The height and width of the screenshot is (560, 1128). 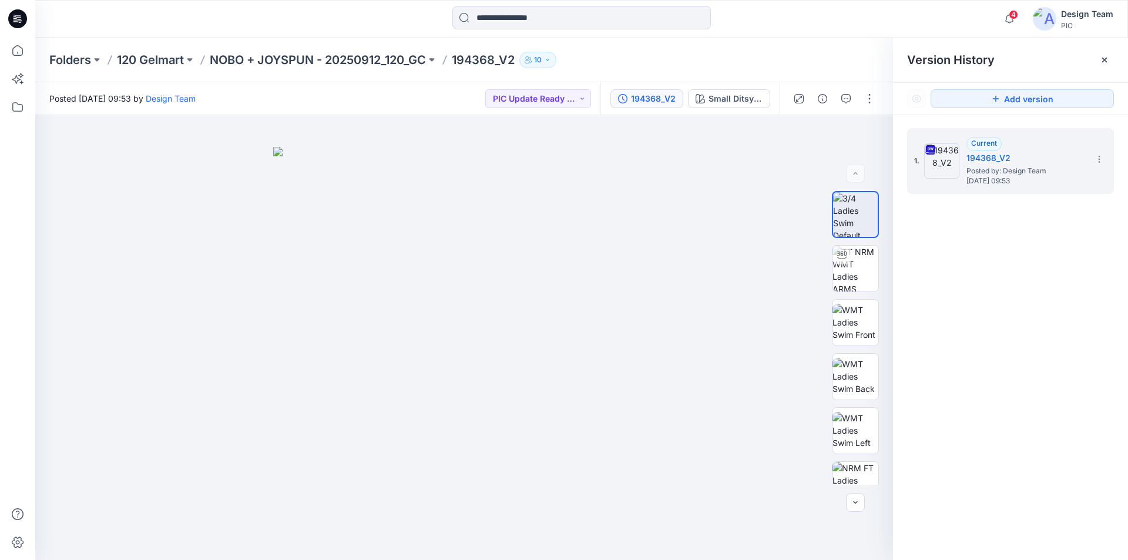 I want to click on button: Details, so click(x=823, y=99).